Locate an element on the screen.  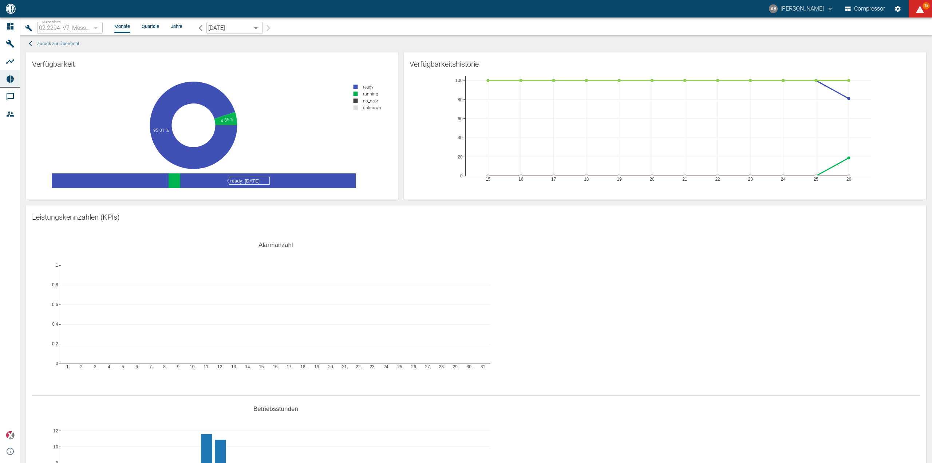
button: andreas.brandstetter@messergroup.com is located at coordinates (801, 9).